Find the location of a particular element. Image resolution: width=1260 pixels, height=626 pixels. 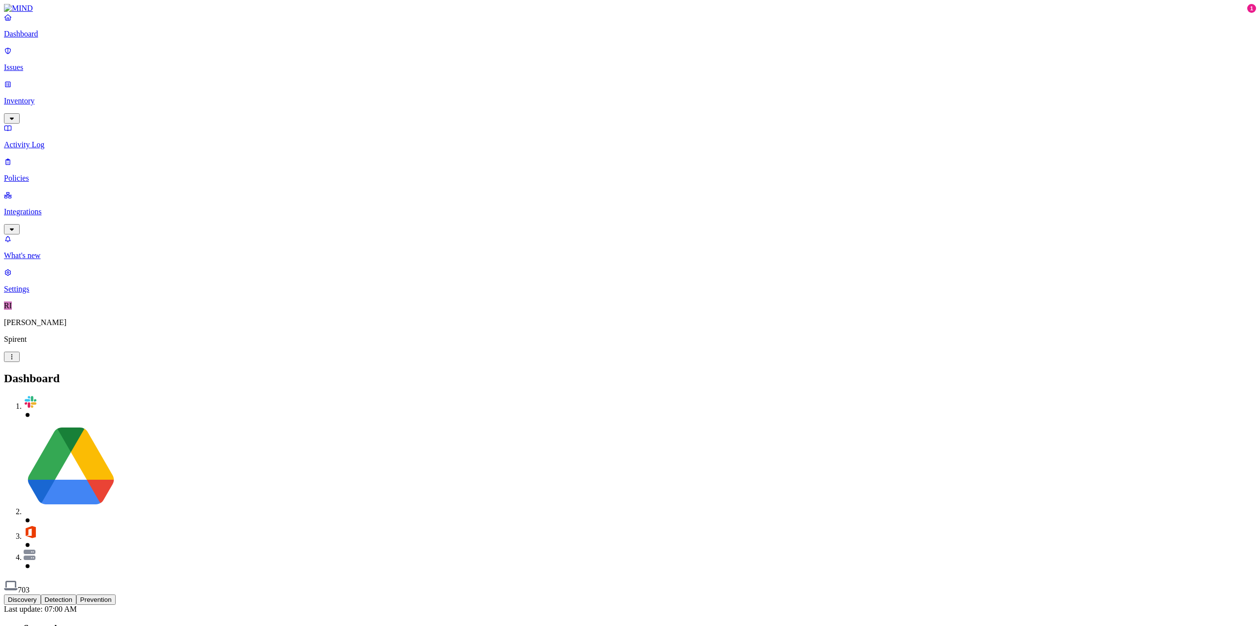

p: Dashboard is located at coordinates (630, 34).